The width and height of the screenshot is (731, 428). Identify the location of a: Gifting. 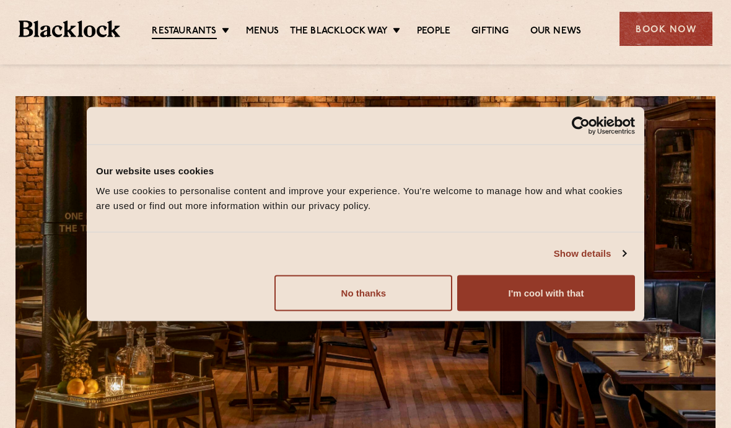
(490, 32).